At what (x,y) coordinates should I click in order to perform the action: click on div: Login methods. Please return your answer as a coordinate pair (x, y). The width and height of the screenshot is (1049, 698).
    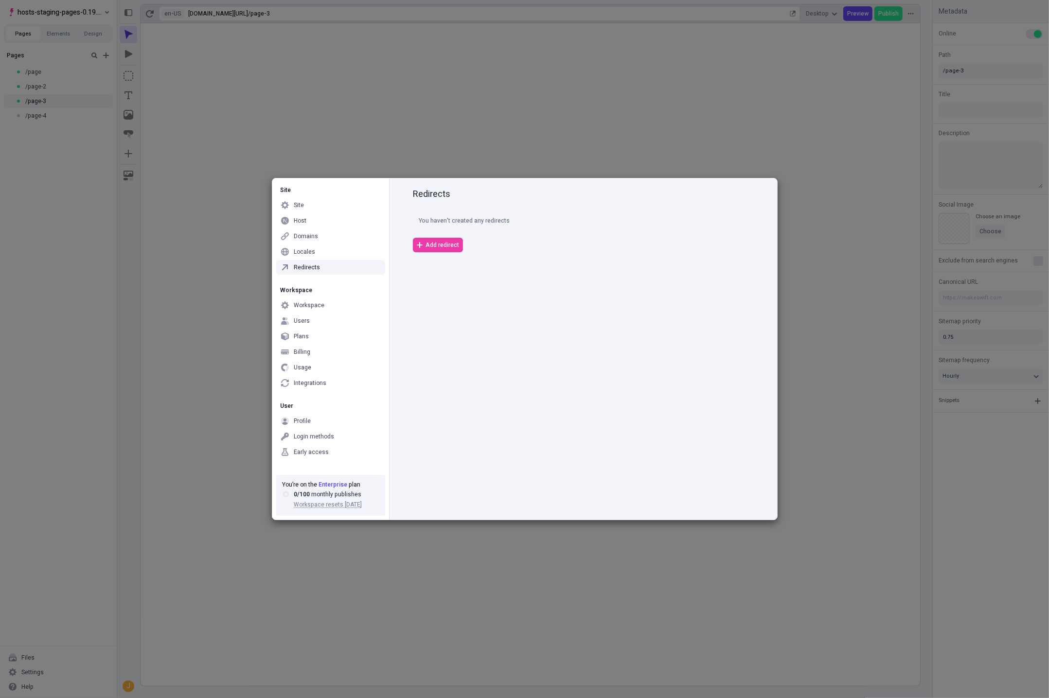
    Looking at the image, I should click on (314, 437).